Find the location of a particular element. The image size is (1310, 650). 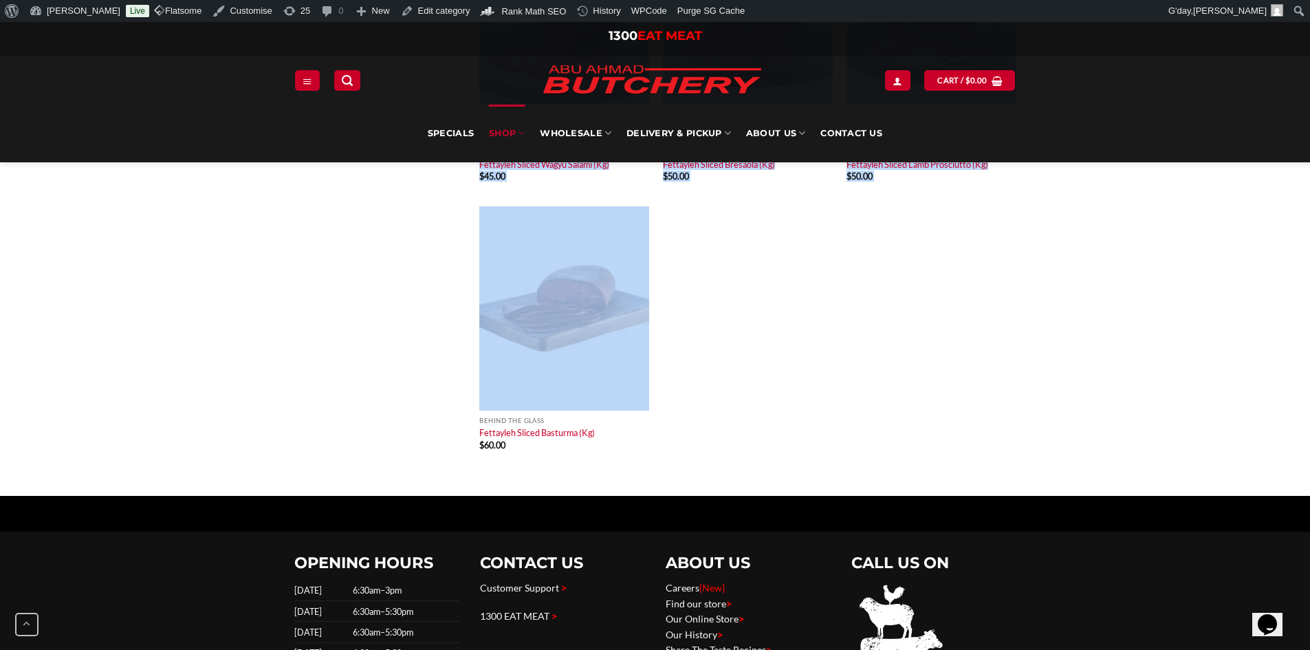

span: Rank Math SEO is located at coordinates (534, 11).